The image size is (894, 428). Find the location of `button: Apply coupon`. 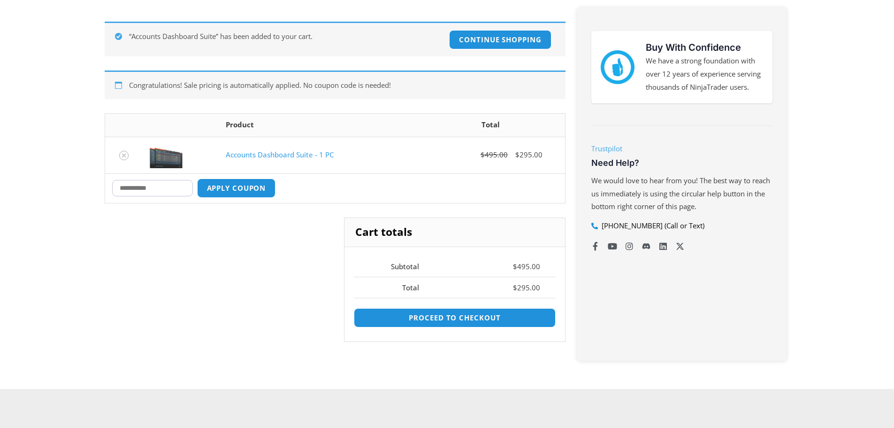

button: Apply coupon is located at coordinates (237, 188).